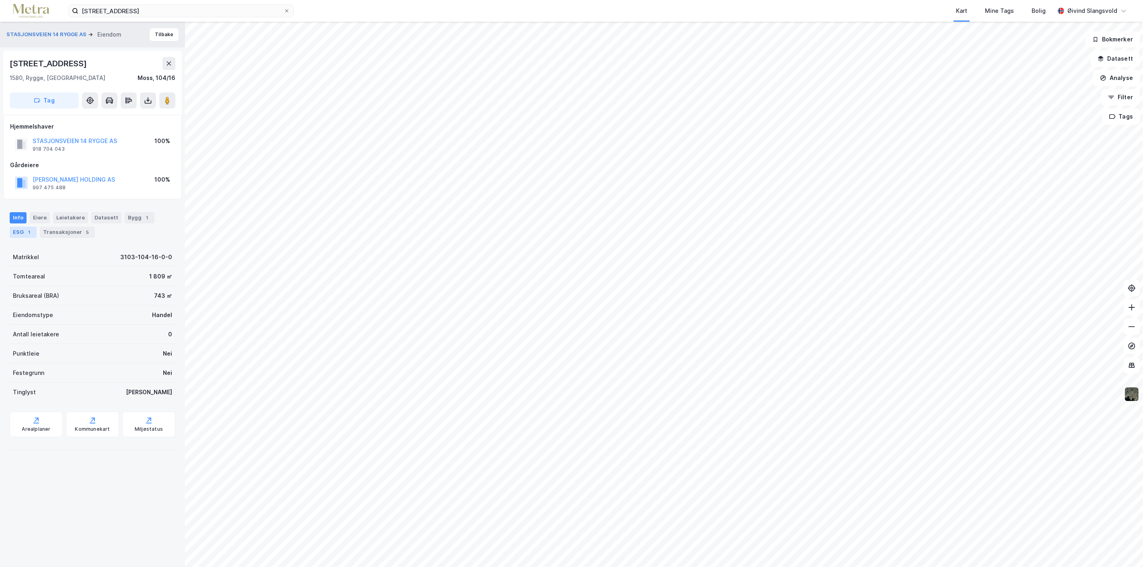 The height and width of the screenshot is (567, 1143). I want to click on img: 9k=, so click(1132, 395).